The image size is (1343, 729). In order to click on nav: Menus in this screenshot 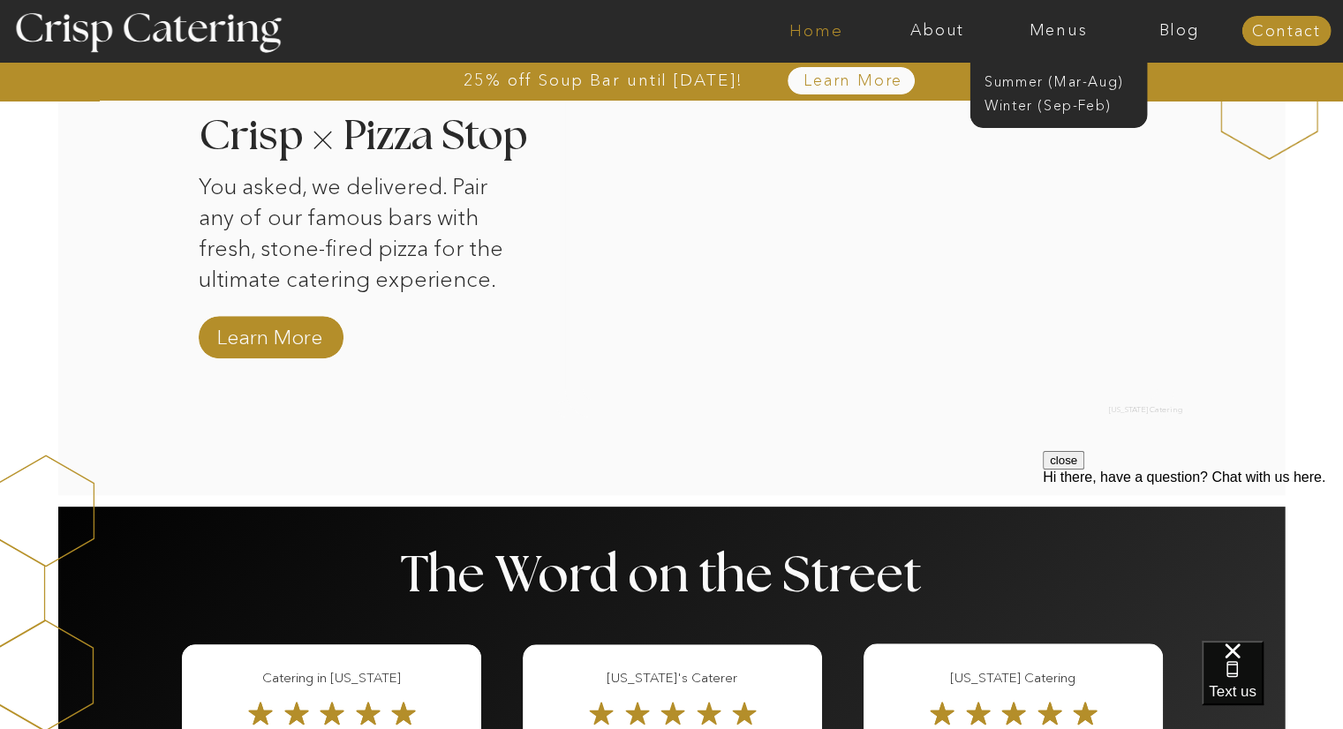, I will do `click(1058, 31)`.